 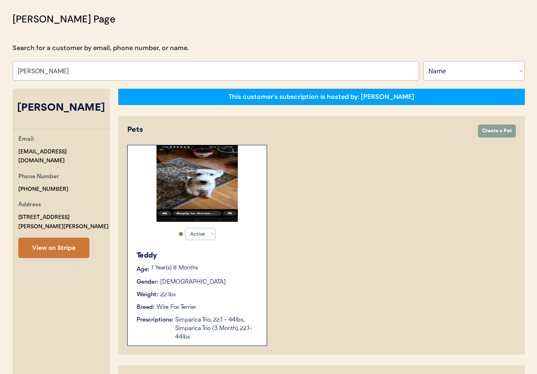 I want to click on img: 1000006153.jpg, so click(x=197, y=183).